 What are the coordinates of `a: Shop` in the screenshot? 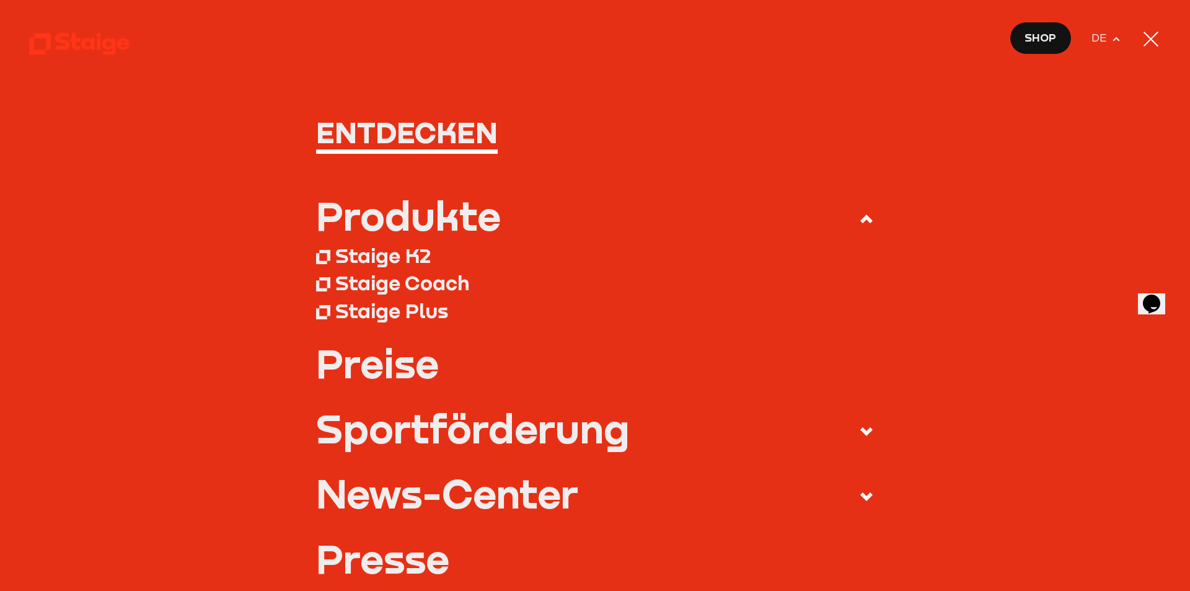 It's located at (1040, 38).